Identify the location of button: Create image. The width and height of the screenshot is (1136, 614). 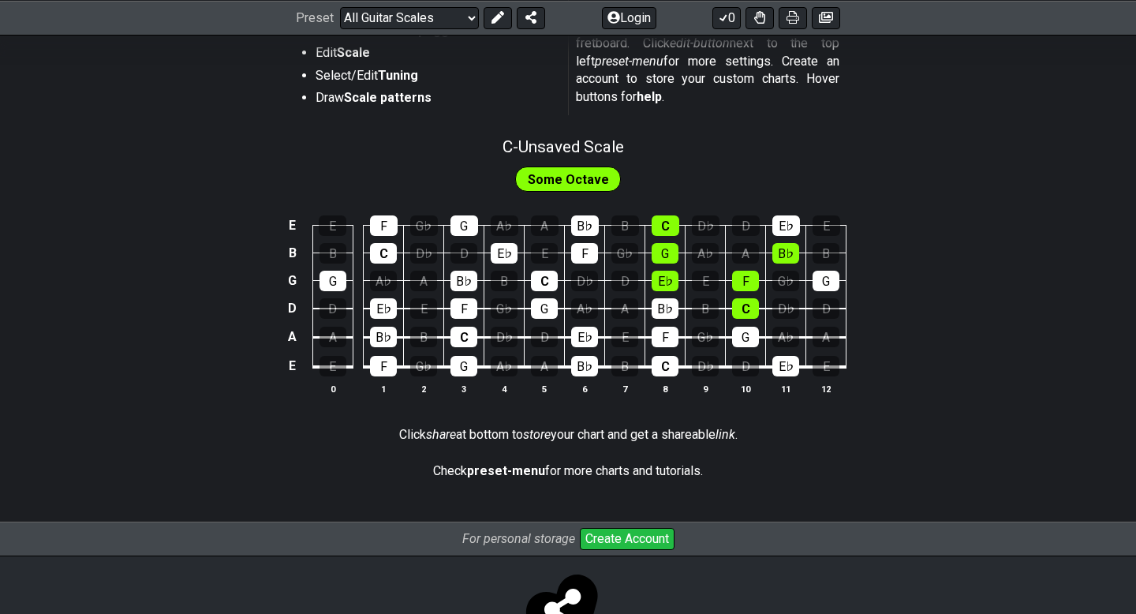
(826, 17).